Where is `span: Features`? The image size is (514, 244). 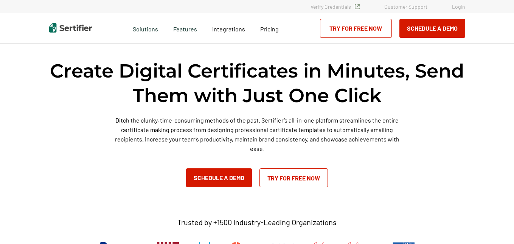
span: Features is located at coordinates (185, 28).